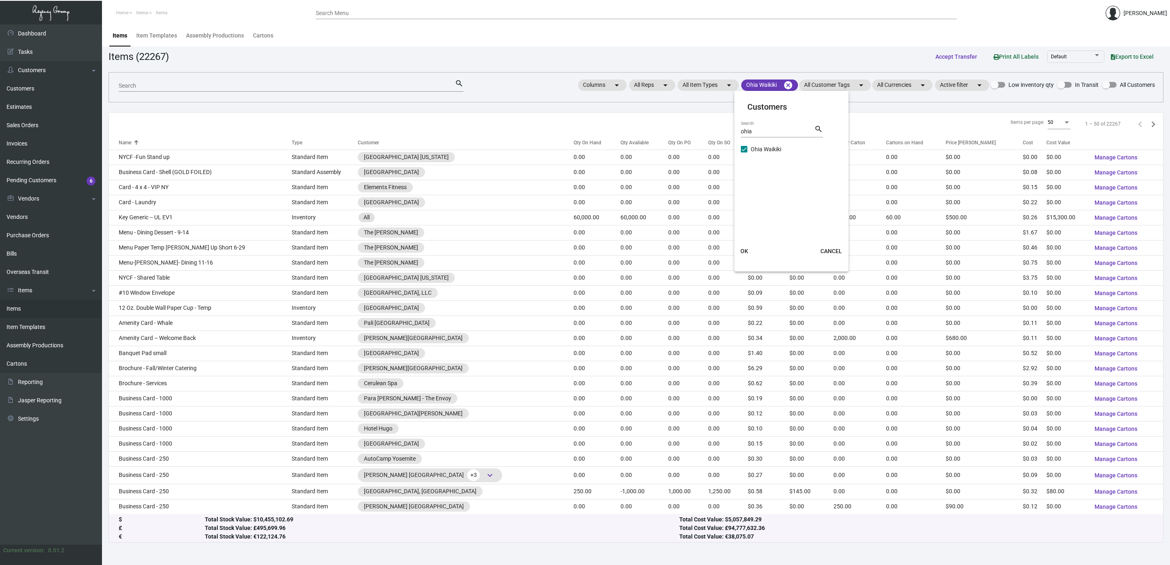 This screenshot has height=565, width=1170. I want to click on div: 0.51.2, so click(56, 551).